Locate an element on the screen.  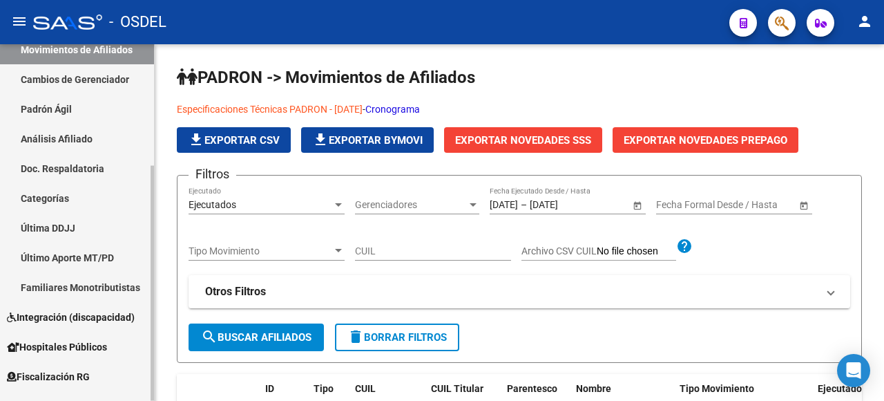
span: Tipo is located at coordinates (323, 388).